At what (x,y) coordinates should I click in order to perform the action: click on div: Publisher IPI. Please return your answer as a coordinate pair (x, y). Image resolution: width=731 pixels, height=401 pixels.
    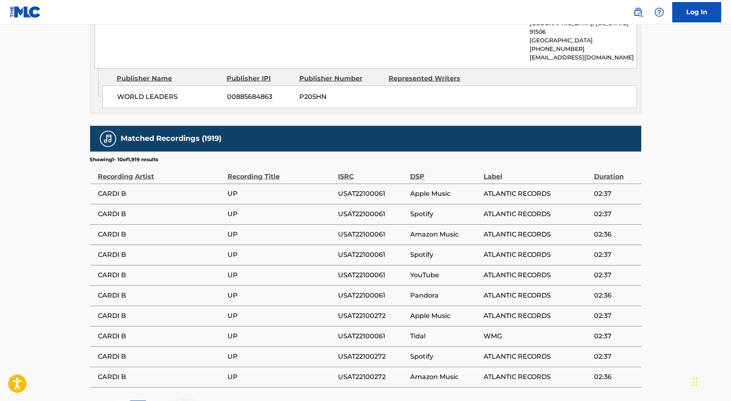
    Looking at the image, I should click on (260, 79).